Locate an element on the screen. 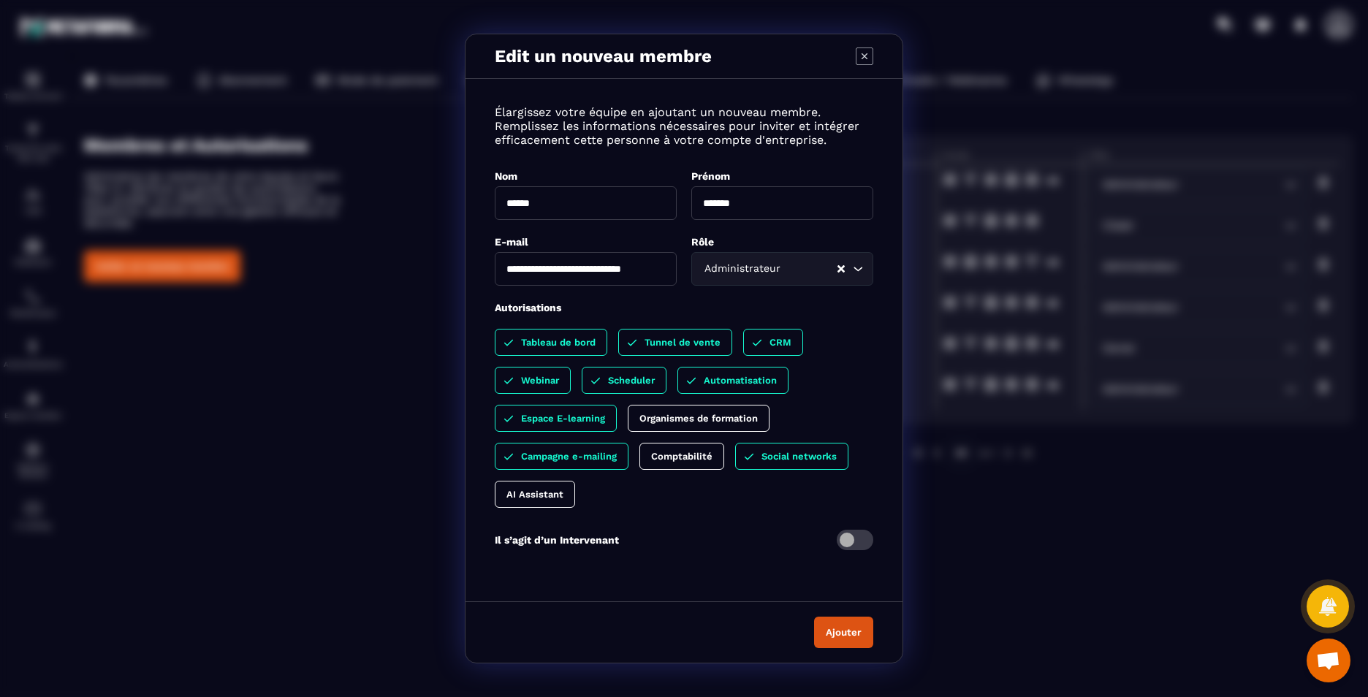 Image resolution: width=1368 pixels, height=697 pixels. p: CRM is located at coordinates (780, 342).